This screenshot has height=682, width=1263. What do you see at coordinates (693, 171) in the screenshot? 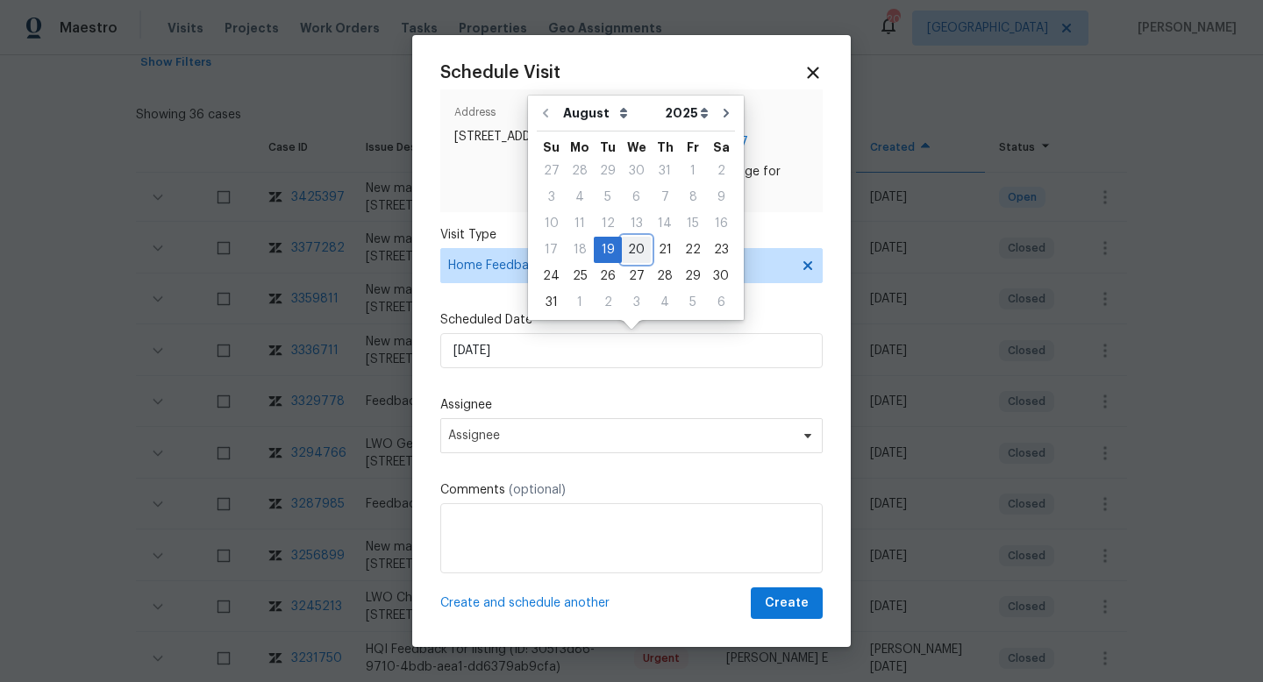
I see `div: 1` at bounding box center [693, 171].